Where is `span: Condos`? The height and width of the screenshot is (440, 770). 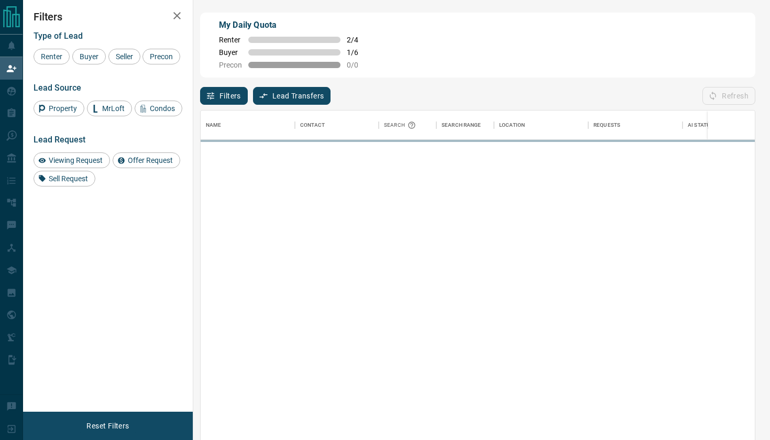 span: Condos is located at coordinates (162, 108).